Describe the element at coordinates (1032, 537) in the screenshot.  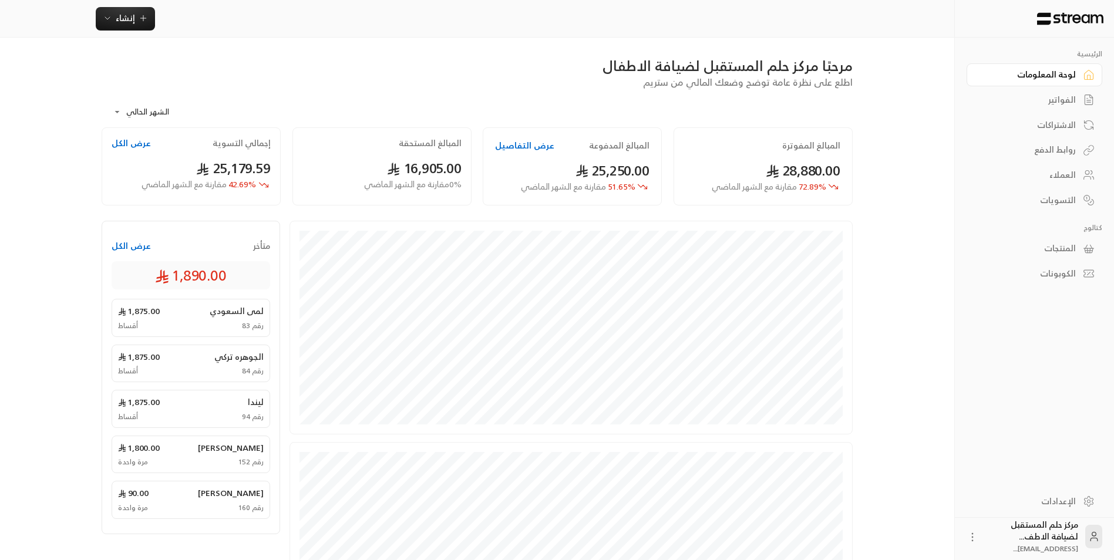
I see `div: مركز حلم المستقبل لضيافة الاطف...` at that location.